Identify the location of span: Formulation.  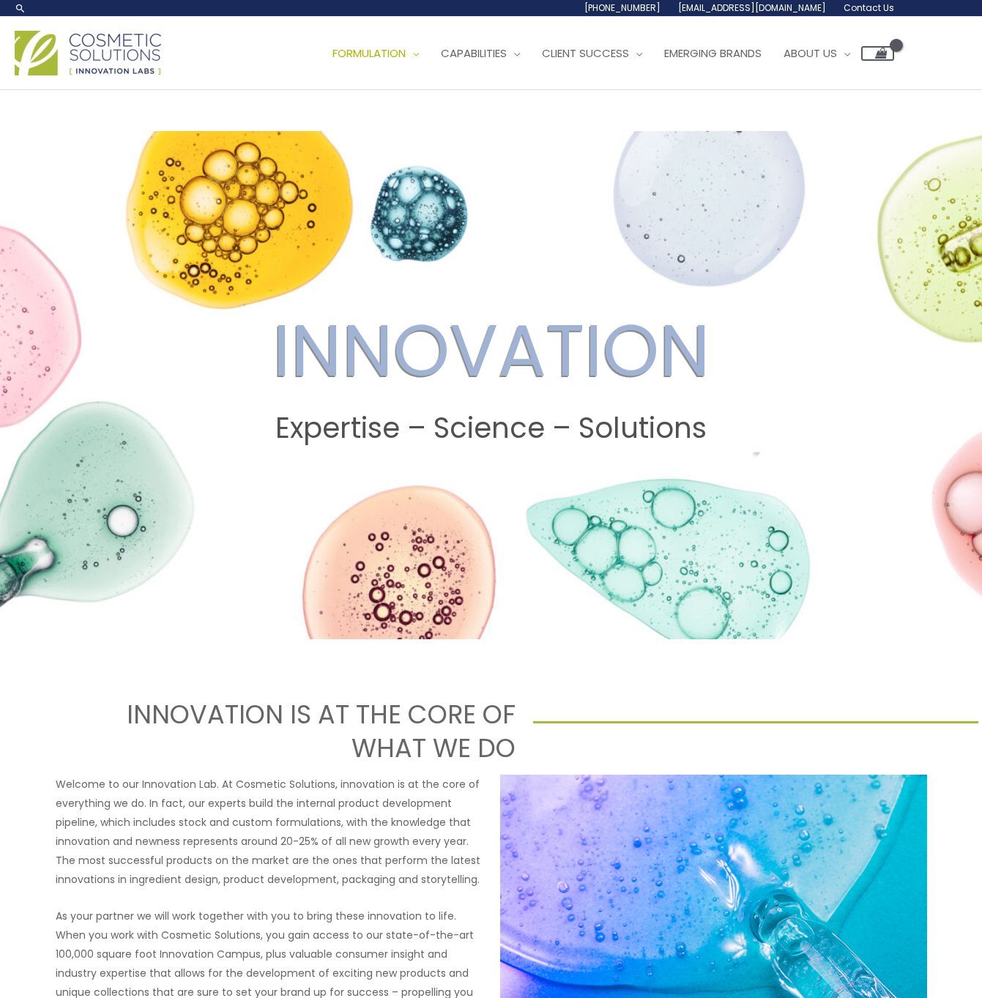
(369, 53).